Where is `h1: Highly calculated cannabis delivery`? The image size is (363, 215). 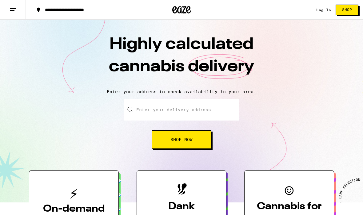
h1: Highly calculated cannabis delivery is located at coordinates (181, 59).